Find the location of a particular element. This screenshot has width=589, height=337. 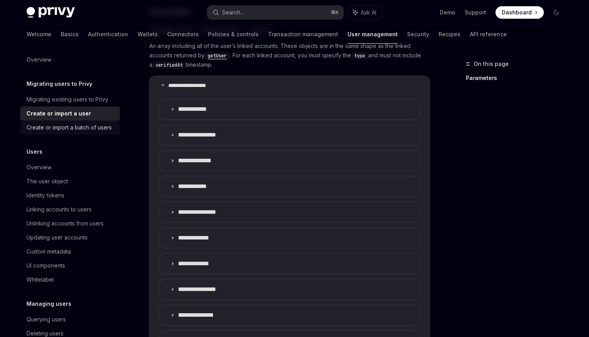

a: Connectors is located at coordinates (183, 34).